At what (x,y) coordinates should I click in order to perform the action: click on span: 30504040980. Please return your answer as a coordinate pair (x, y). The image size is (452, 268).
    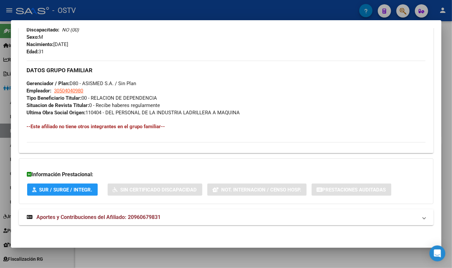
    Looking at the image, I should click on (69, 91).